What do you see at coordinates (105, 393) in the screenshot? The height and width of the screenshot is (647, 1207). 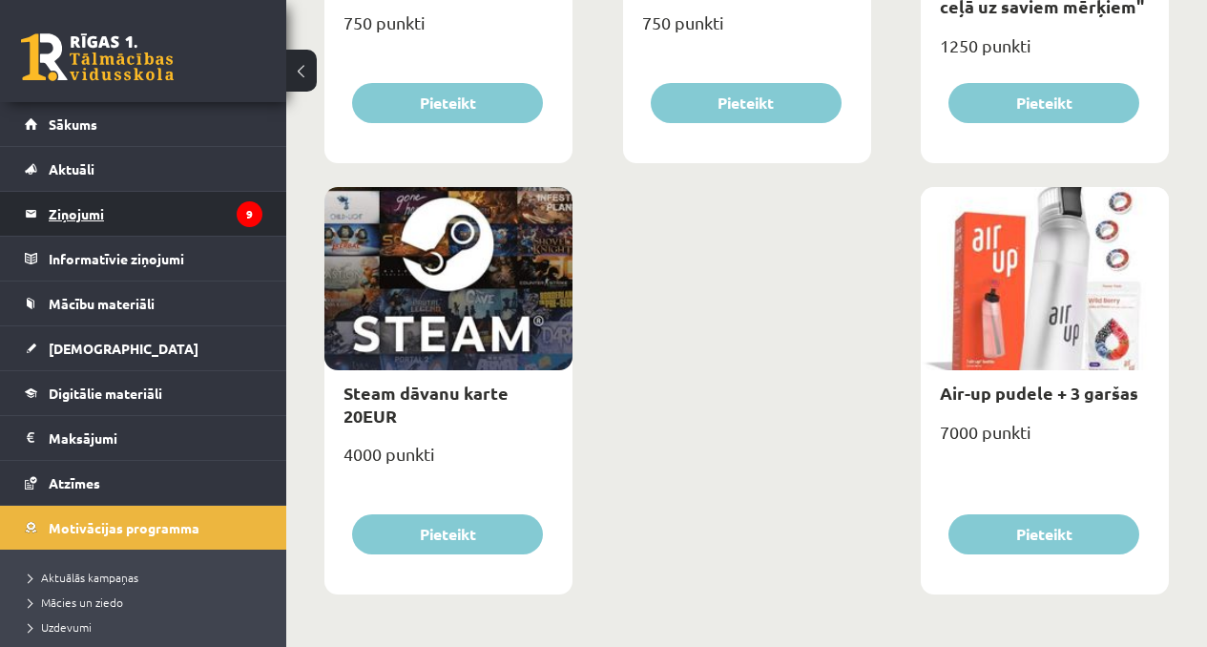 I see `span: Digitālie materiāli` at bounding box center [105, 393].